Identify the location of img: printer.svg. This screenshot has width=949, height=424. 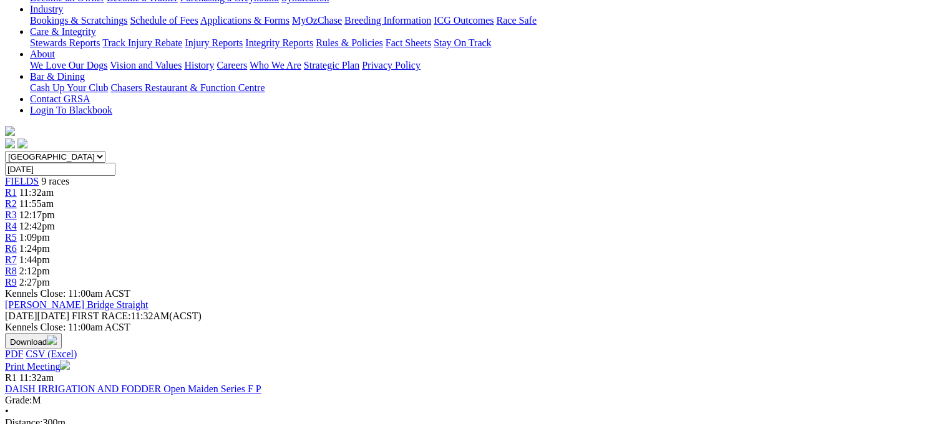
(65, 365).